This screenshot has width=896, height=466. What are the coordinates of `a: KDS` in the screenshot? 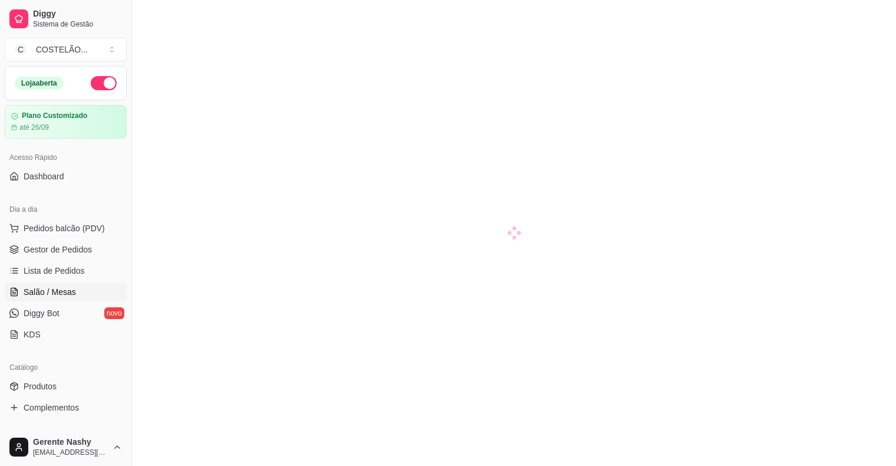 It's located at (65, 334).